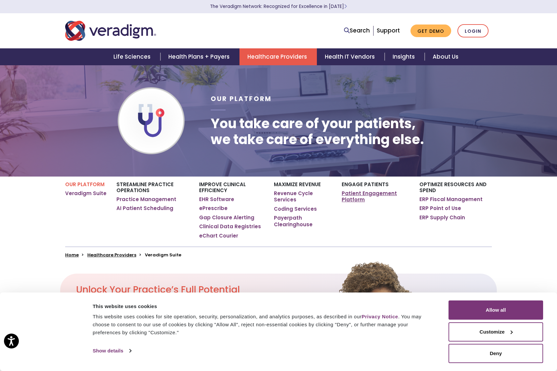 This screenshot has height=371, width=557. What do you see at coordinates (496, 310) in the screenshot?
I see `button: Allow all` at bounding box center [496, 310].